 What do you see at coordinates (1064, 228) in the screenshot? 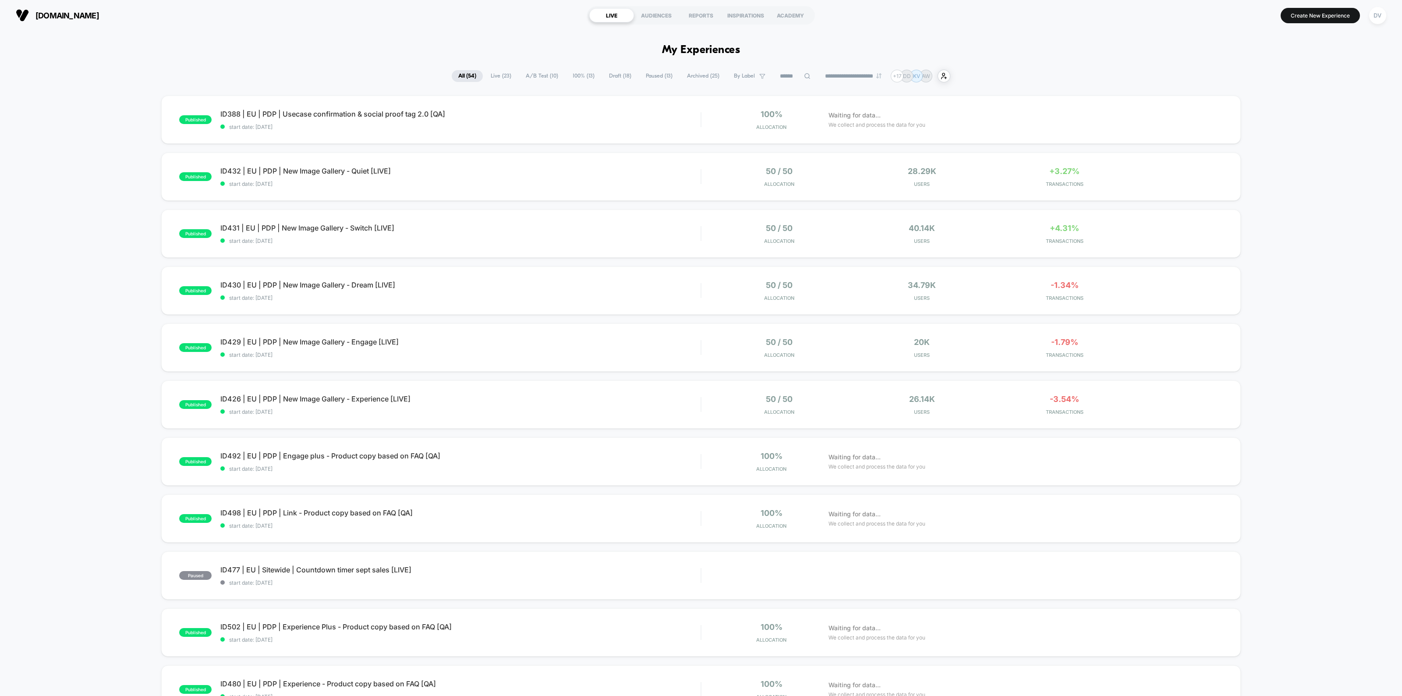
I see `span: +4.31%` at bounding box center [1064, 228].